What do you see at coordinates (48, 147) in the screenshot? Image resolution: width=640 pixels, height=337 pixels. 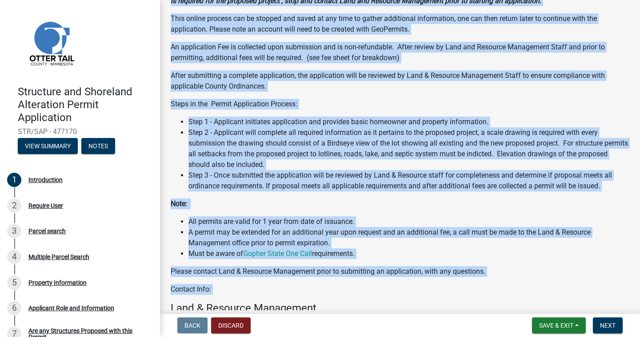 I see `wm-modal-confirm: Summary` at bounding box center [48, 147].